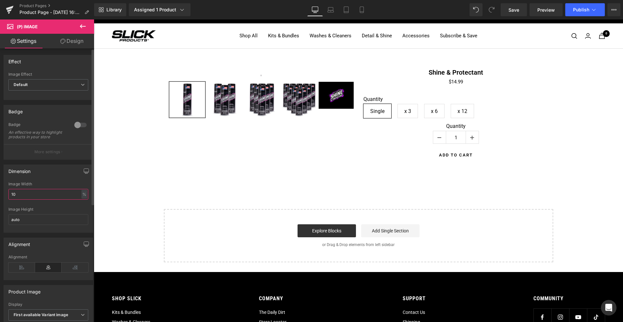 The image size is (623, 322). I want to click on b: Default, so click(20, 84).